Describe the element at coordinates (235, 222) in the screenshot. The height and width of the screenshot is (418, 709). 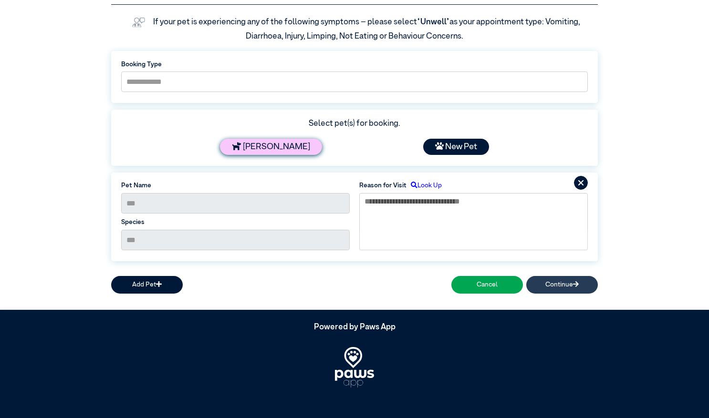
I see `label: Species` at that location.